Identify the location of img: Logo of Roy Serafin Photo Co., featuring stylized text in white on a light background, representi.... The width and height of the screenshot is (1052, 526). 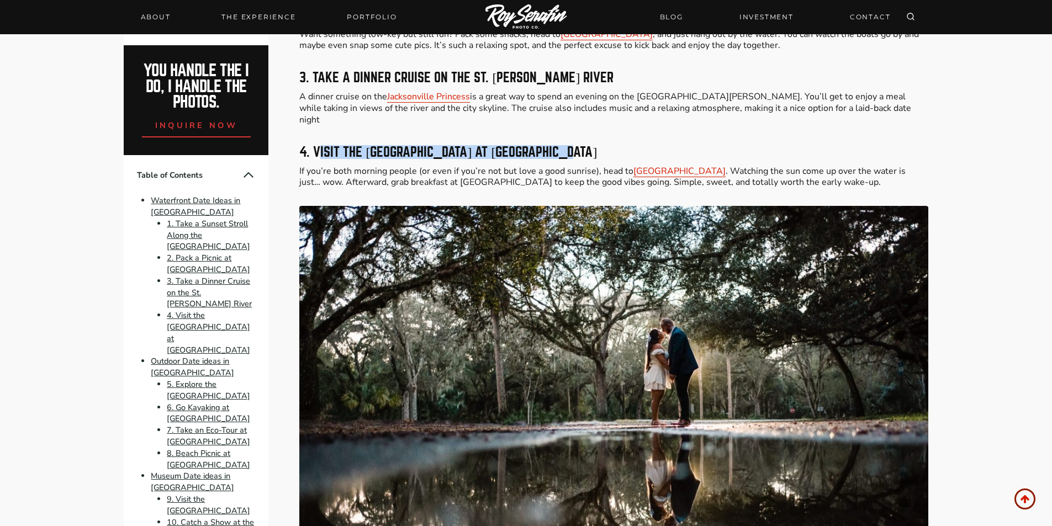
(526, 17).